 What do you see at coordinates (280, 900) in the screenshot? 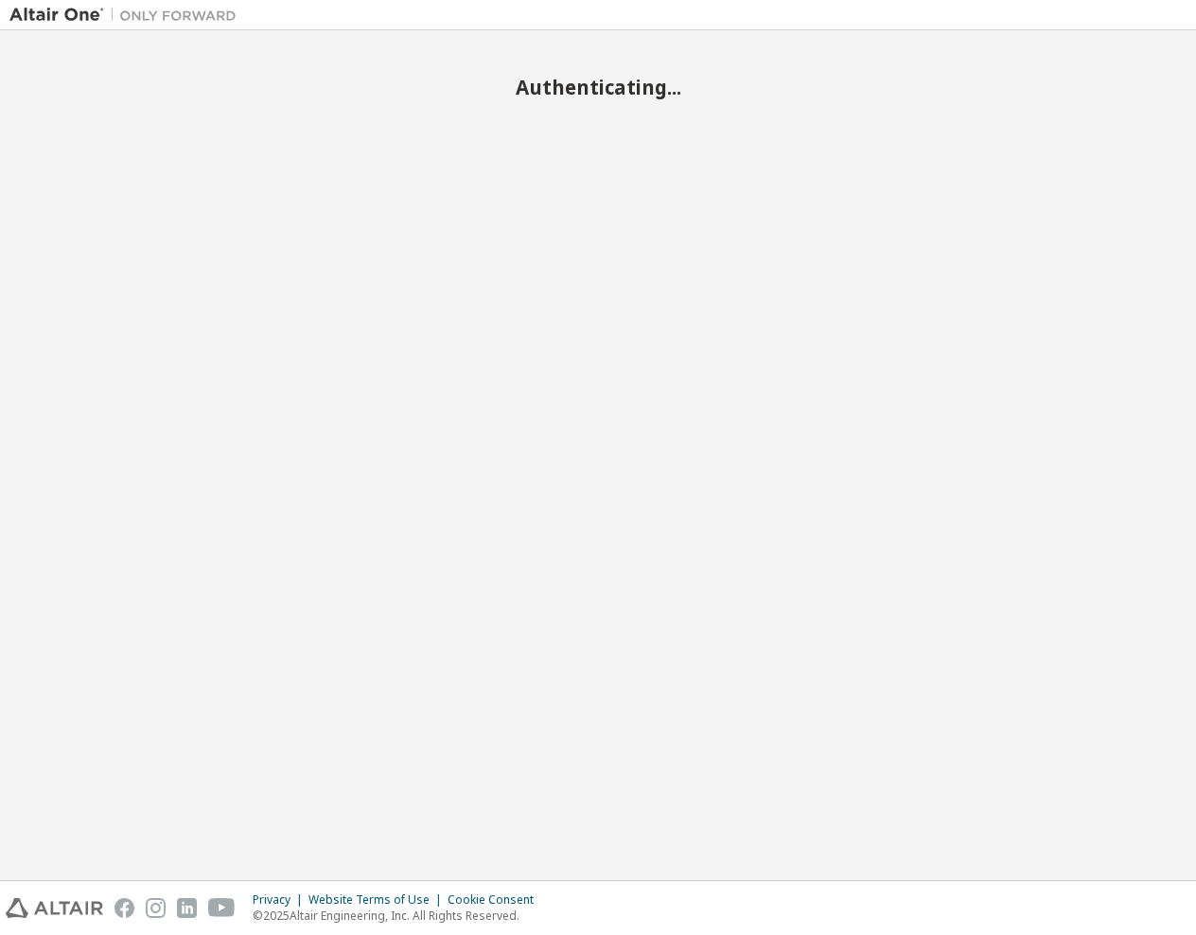
I see `div: Privacy` at bounding box center [280, 900].